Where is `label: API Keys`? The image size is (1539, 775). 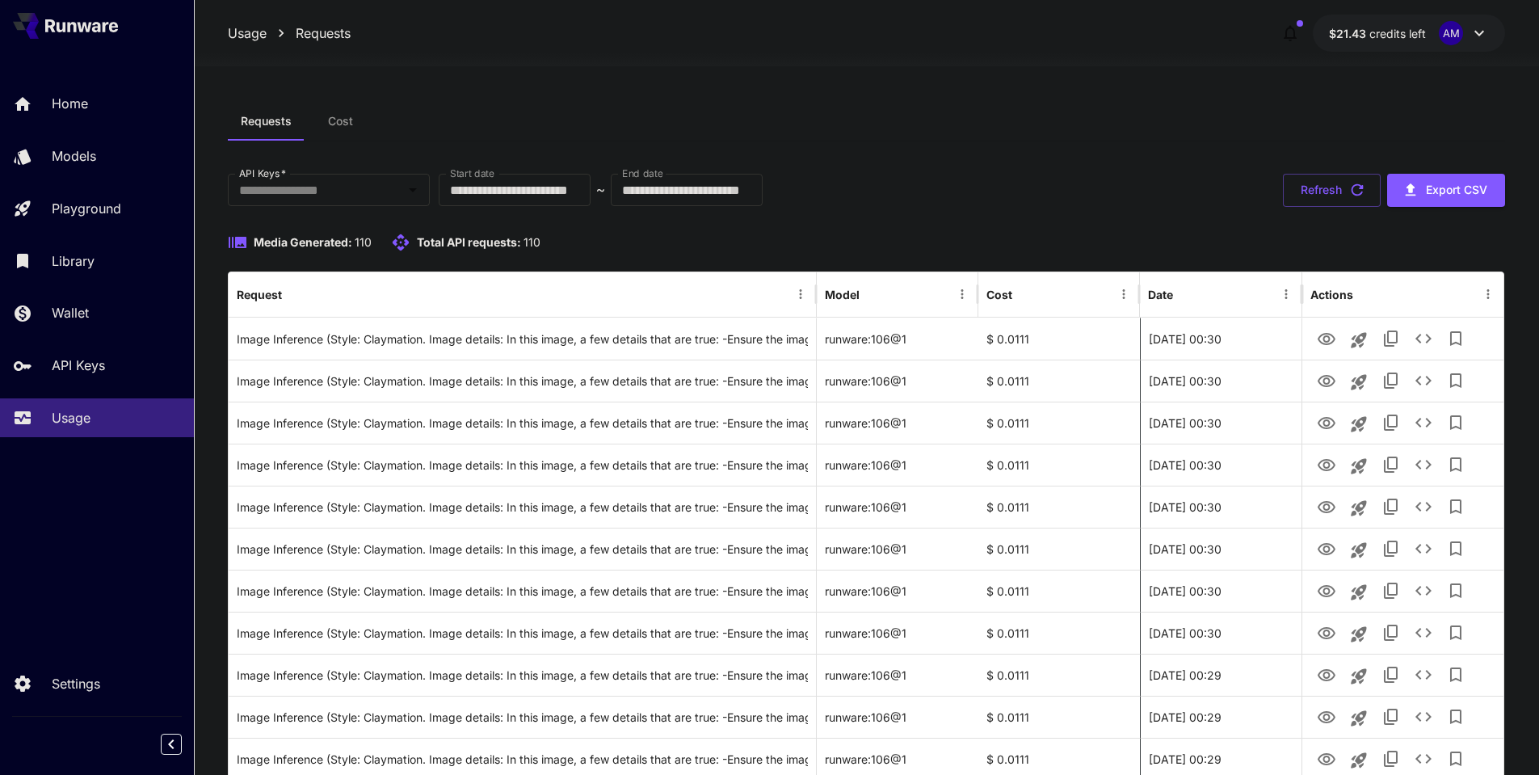 label: API Keys is located at coordinates (262, 173).